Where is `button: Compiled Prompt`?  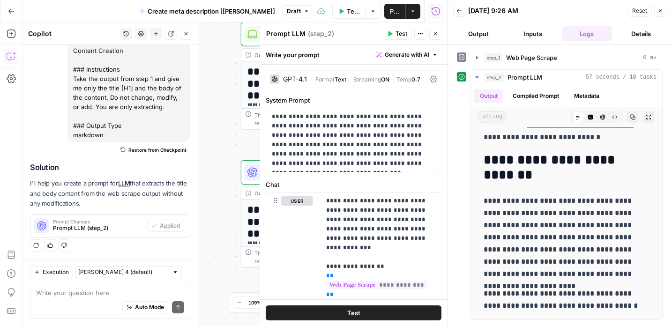
button: Compiled Prompt is located at coordinates (536, 96).